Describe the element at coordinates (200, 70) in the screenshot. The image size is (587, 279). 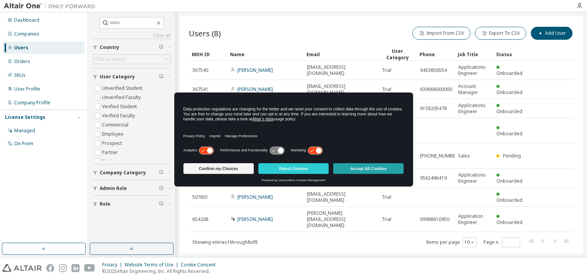
I see `span: 367540` at that location.